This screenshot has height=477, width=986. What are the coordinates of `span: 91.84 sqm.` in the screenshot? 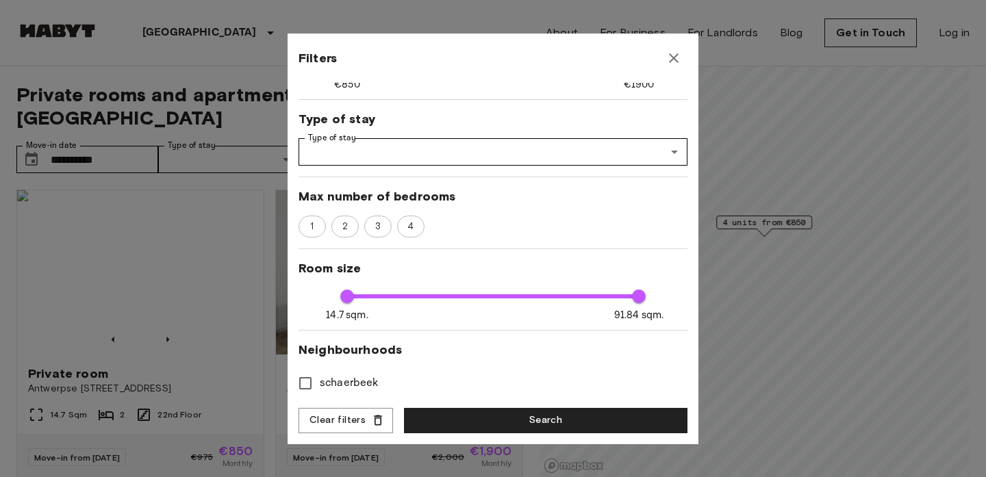 It's located at (639, 315).